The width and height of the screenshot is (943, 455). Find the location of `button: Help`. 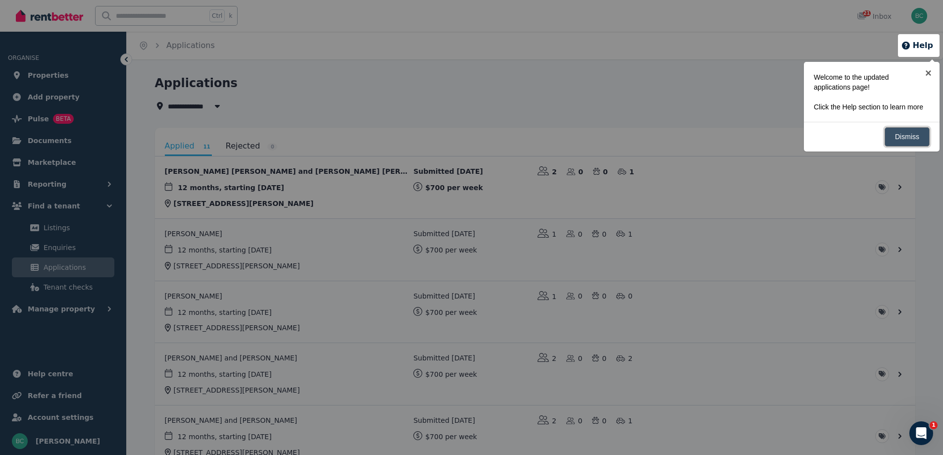

button: Help is located at coordinates (917, 46).